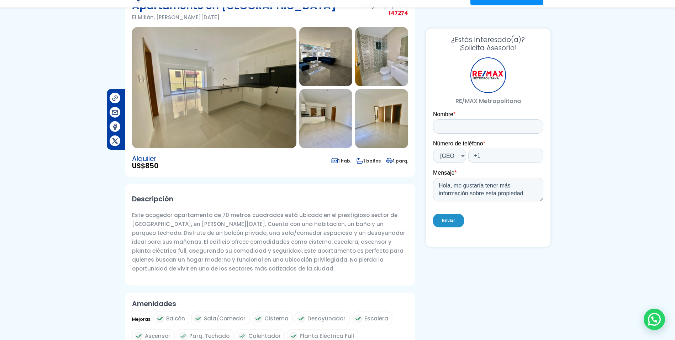 The image size is (675, 340). Describe the element at coordinates (376, 318) in the screenshot. I see `span: Escalera` at that location.